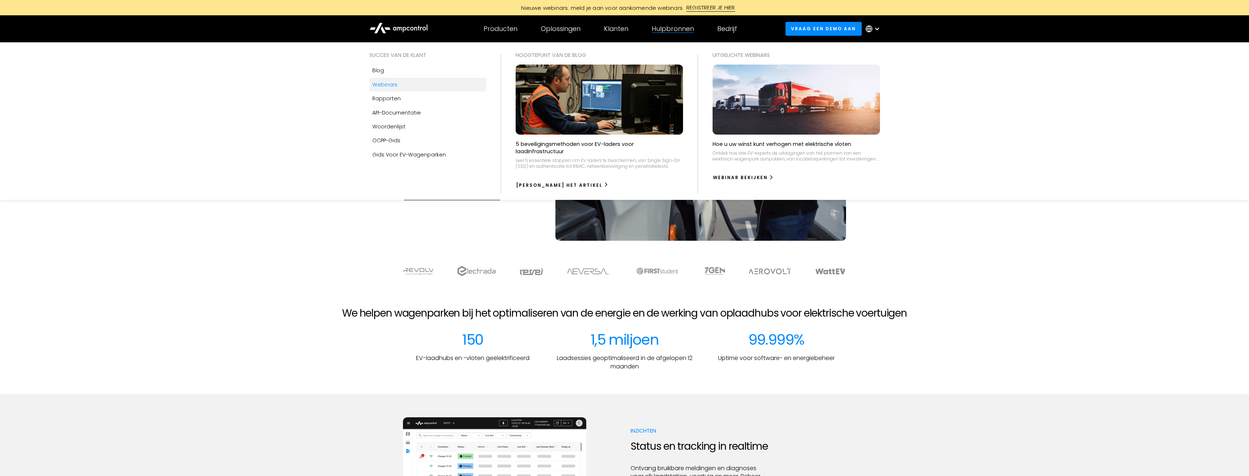 This screenshot has width=1249, height=476. What do you see at coordinates (616, 29) in the screenshot?
I see `div: Klanten` at bounding box center [616, 29].